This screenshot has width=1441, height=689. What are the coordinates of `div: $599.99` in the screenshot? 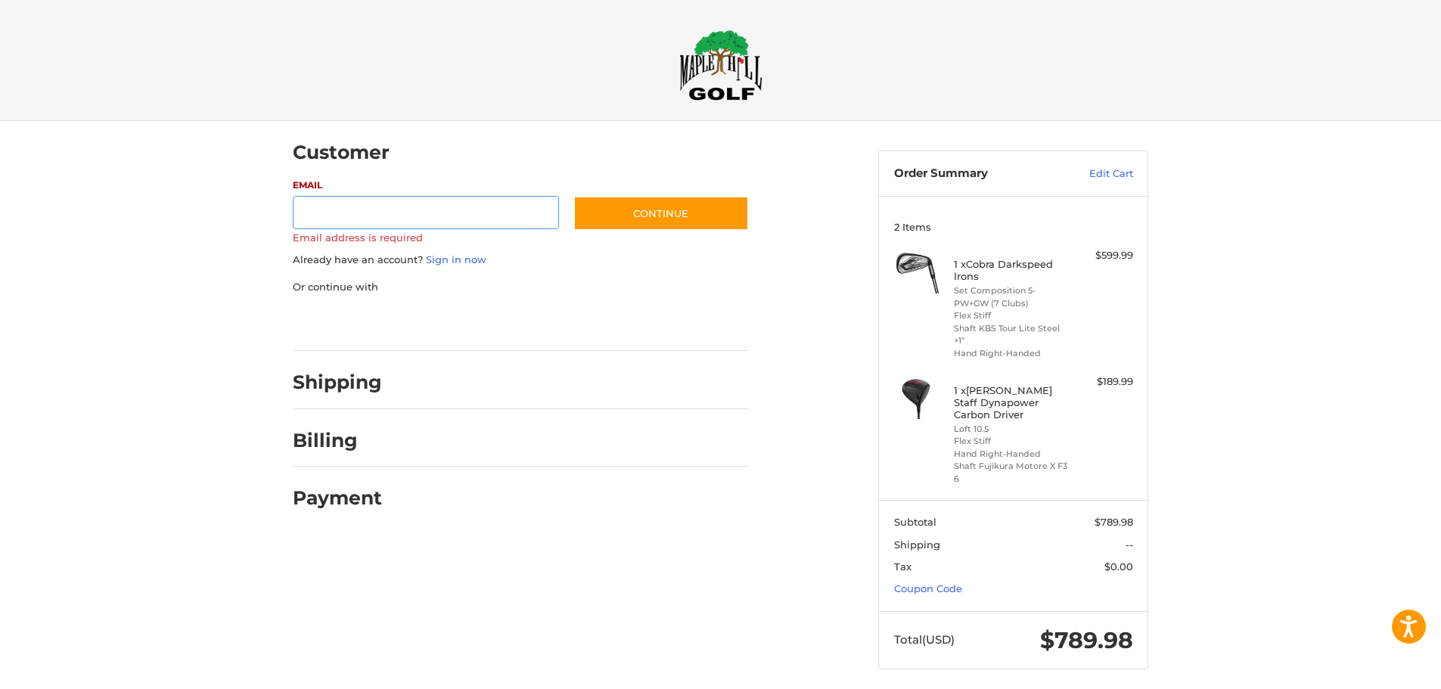 It's located at (1103, 256).